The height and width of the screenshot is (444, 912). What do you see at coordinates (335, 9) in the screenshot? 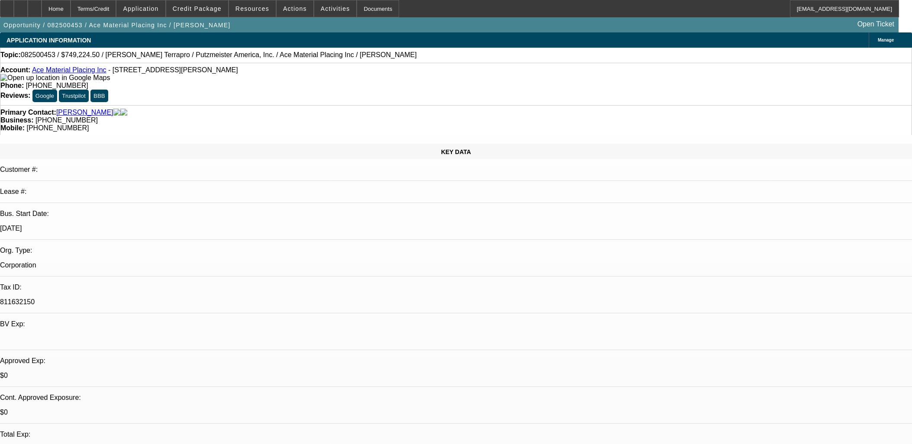
I see `span: Activities` at bounding box center [335, 9].